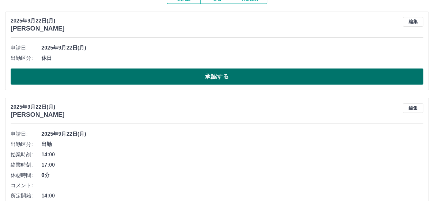  I want to click on span: 休日, so click(232, 58).